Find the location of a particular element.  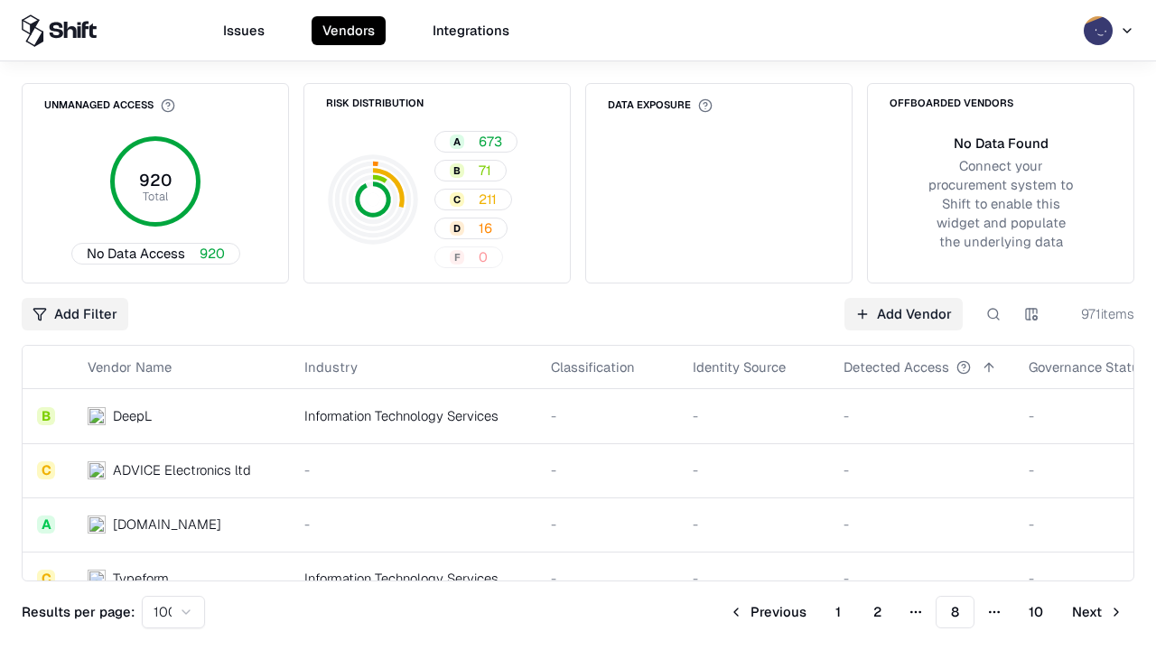

div: Detected Access is located at coordinates (896, 367).